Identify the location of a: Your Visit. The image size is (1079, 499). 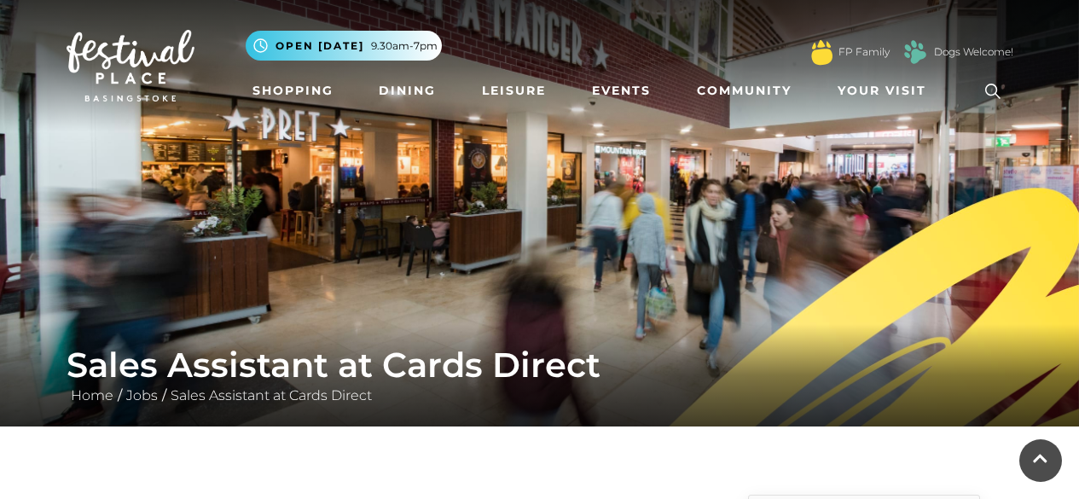
(886, 90).